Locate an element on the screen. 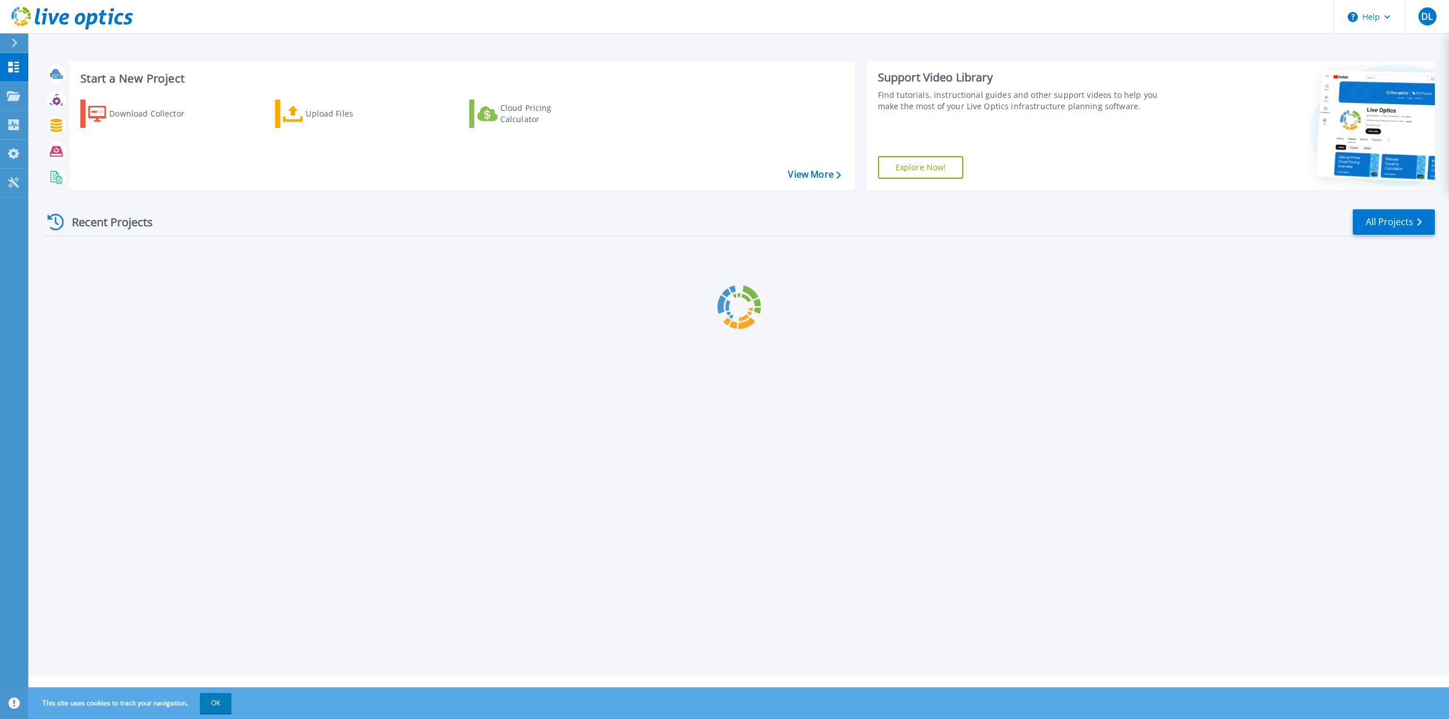  span: DL is located at coordinates (1427, 16).